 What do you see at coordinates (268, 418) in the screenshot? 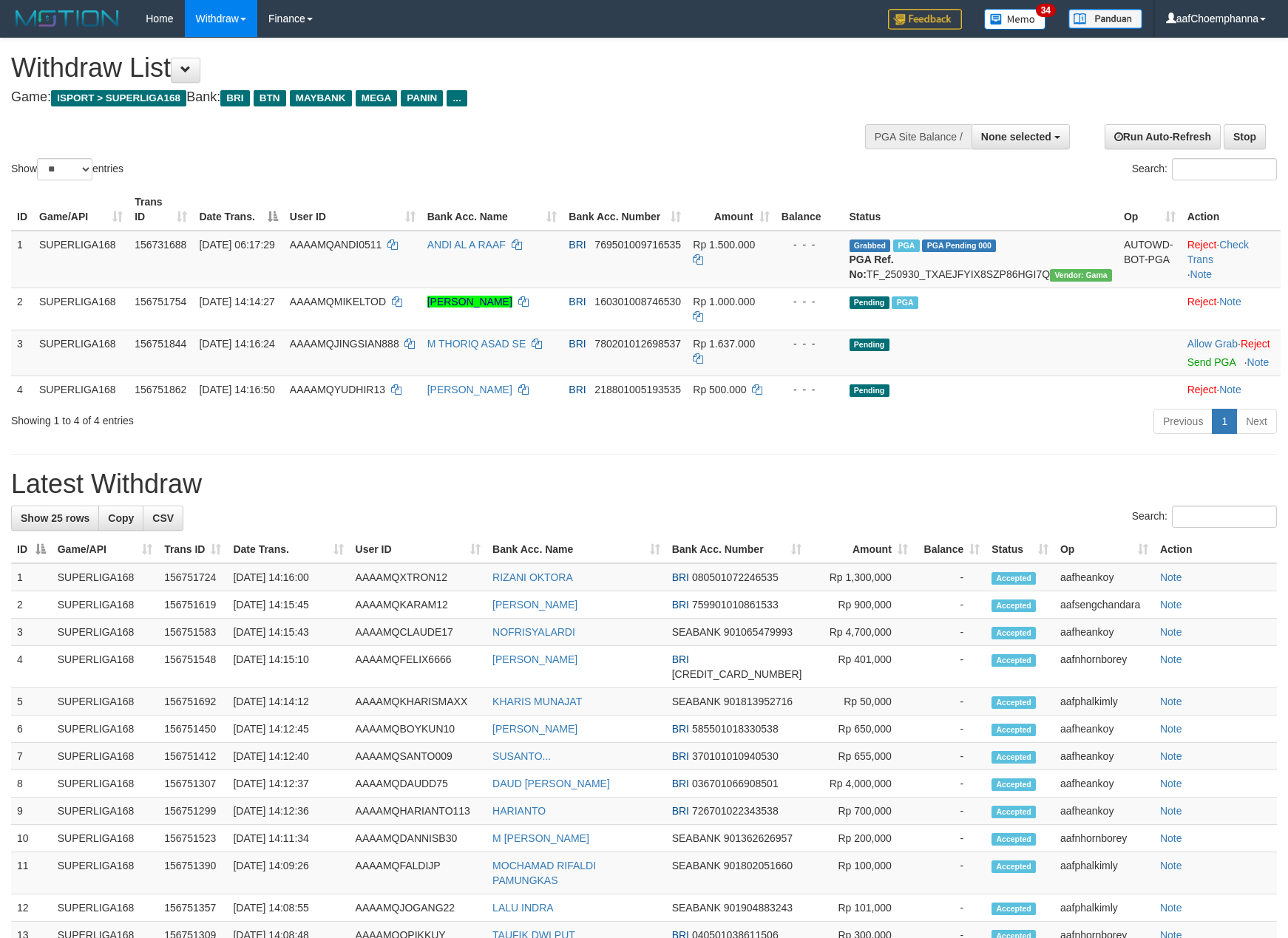
I see `div: Showing 1 to 4 of 4 entries` at bounding box center [268, 418].